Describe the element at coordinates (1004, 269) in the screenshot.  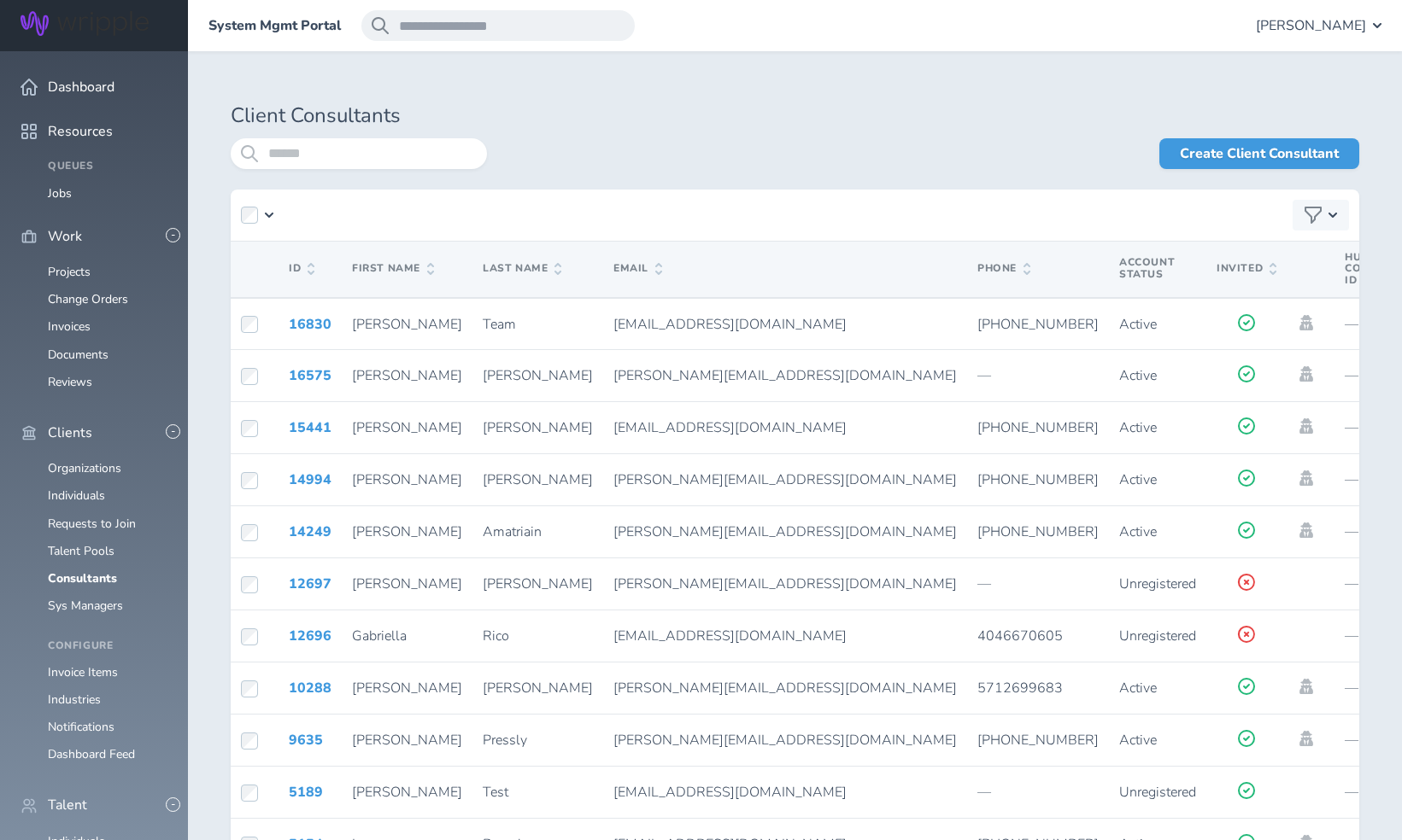
I see `span: Phone` at that location.